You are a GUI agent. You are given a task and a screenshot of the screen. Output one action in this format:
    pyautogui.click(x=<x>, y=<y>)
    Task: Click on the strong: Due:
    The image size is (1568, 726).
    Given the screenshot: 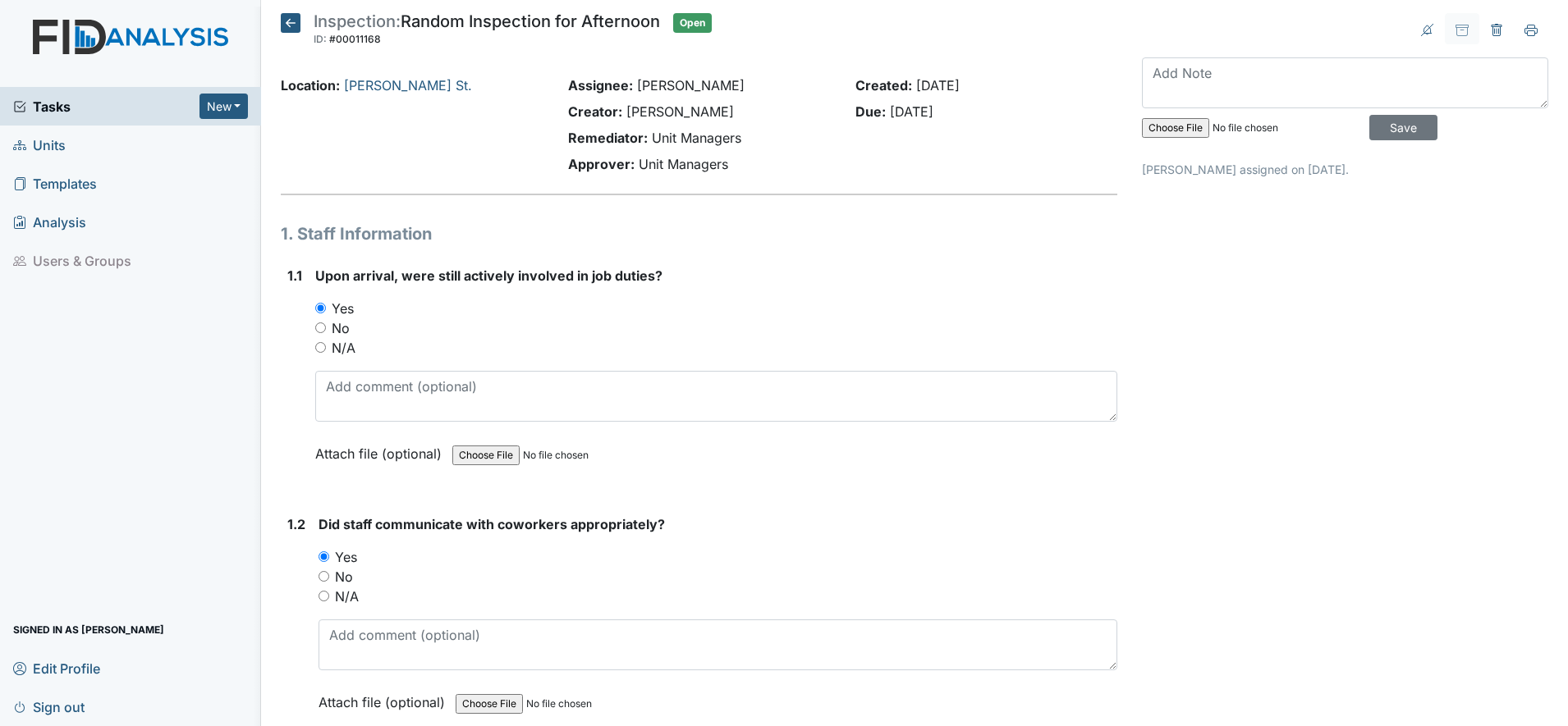 What is the action you would take?
    pyautogui.click(x=870, y=112)
    